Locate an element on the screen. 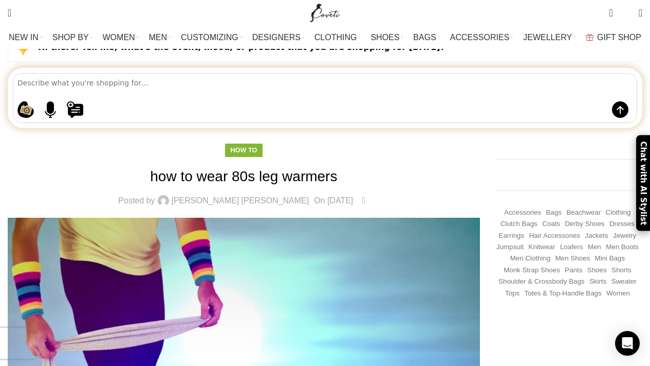  span: SHOP BY is located at coordinates (70, 37).